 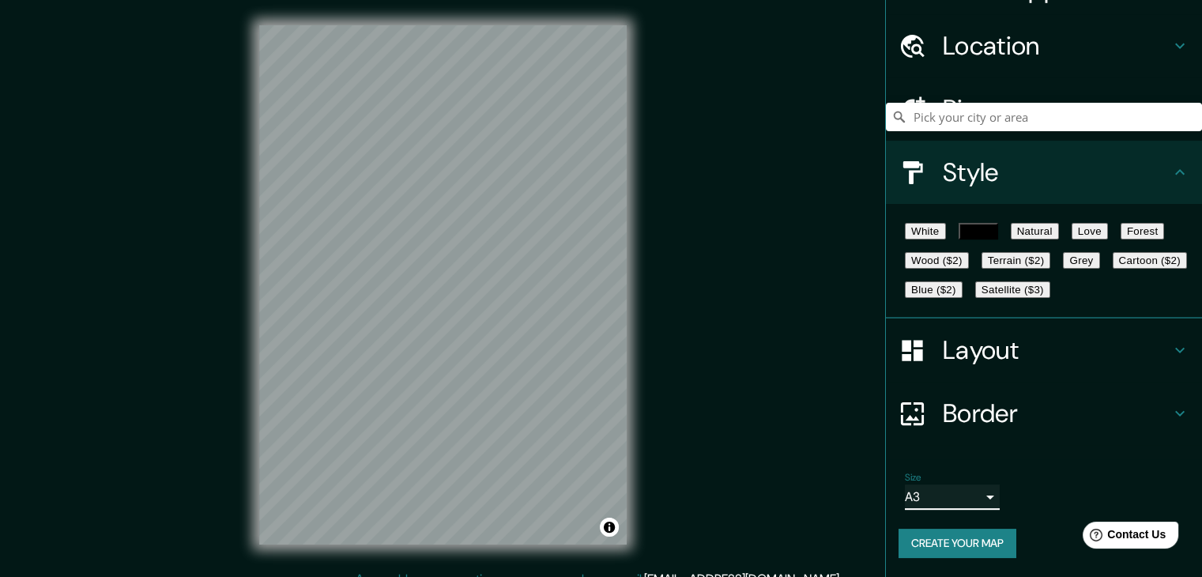 What do you see at coordinates (1044, 117) in the screenshot?
I see `input: Pick your city or area` at bounding box center [1044, 117].